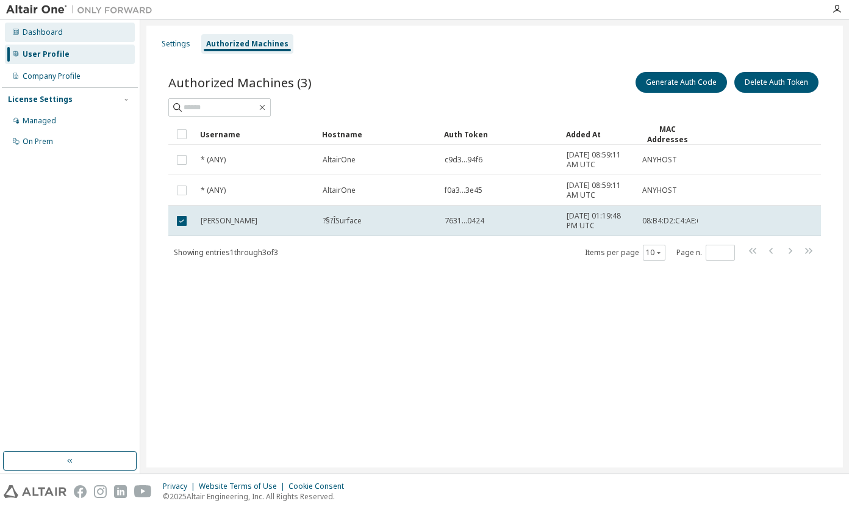 This screenshot has width=849, height=509. What do you see at coordinates (82, 10) in the screenshot?
I see `img: Altair One` at bounding box center [82, 10].